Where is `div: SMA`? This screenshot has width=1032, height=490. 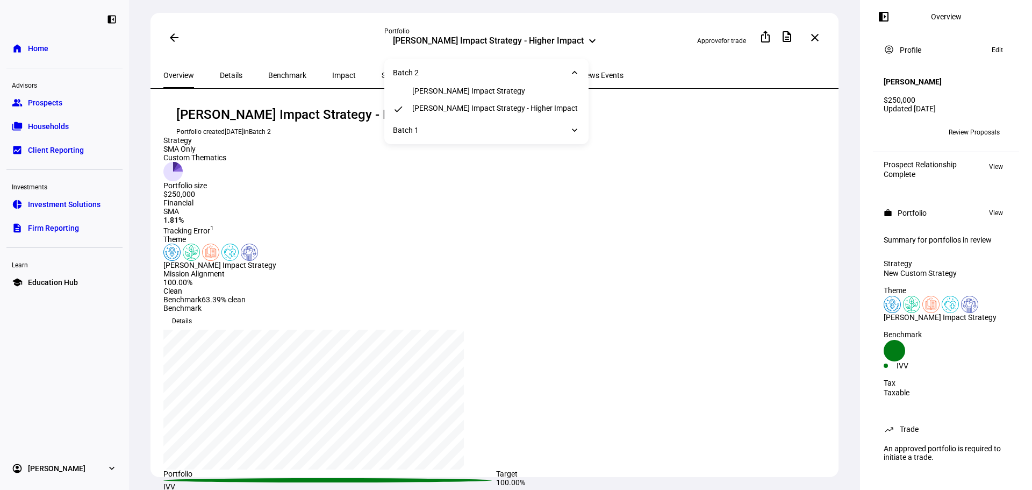
div: SMA is located at coordinates (328, 211).